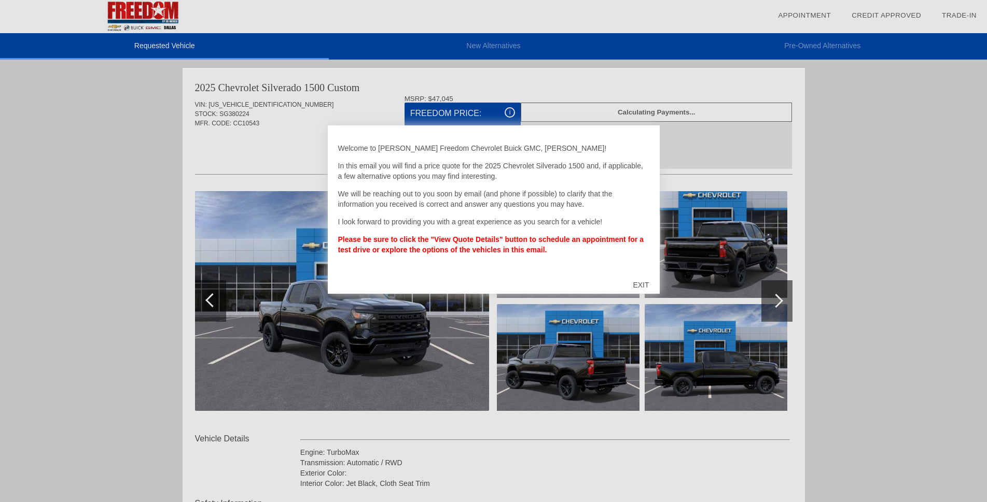 Image resolution: width=987 pixels, height=502 pixels. I want to click on a: Appointment, so click(804, 15).